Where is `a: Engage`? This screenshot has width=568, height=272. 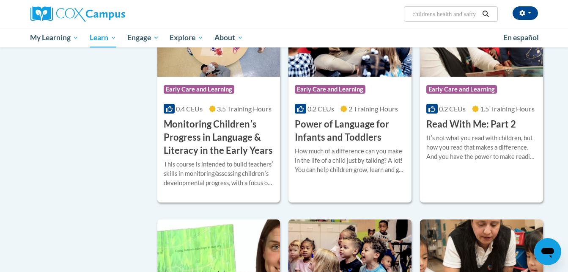 a: Engage is located at coordinates (143, 38).